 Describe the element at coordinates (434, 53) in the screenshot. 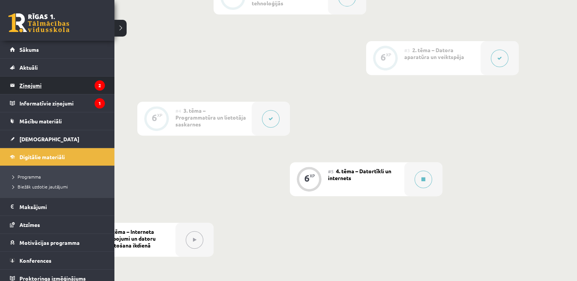

I see `span: 2. tēma – Datora aparatūra un veiktspēja` at that location.